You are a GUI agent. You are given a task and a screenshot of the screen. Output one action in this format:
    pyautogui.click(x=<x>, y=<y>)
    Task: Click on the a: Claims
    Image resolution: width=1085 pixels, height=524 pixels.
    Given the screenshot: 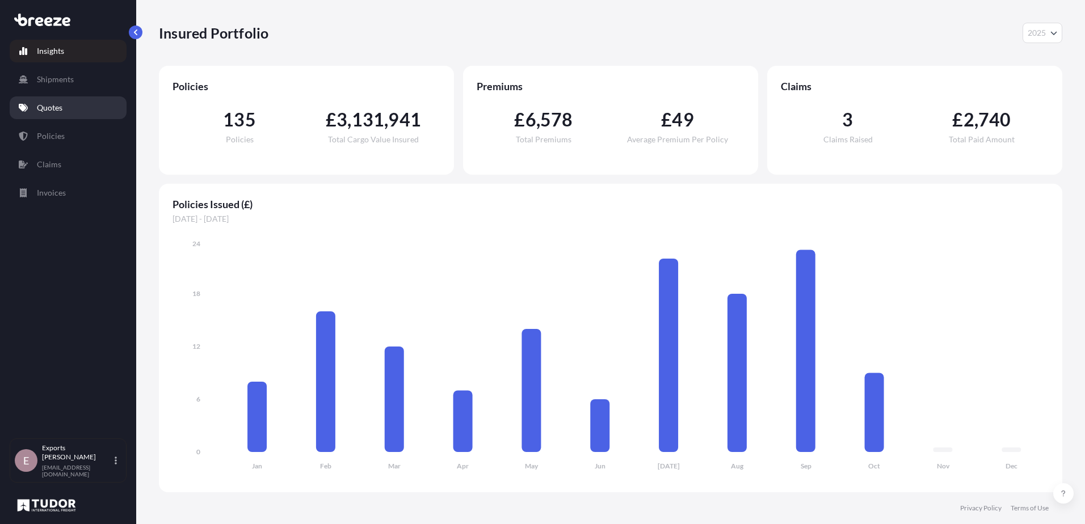 What is the action you would take?
    pyautogui.click(x=68, y=165)
    